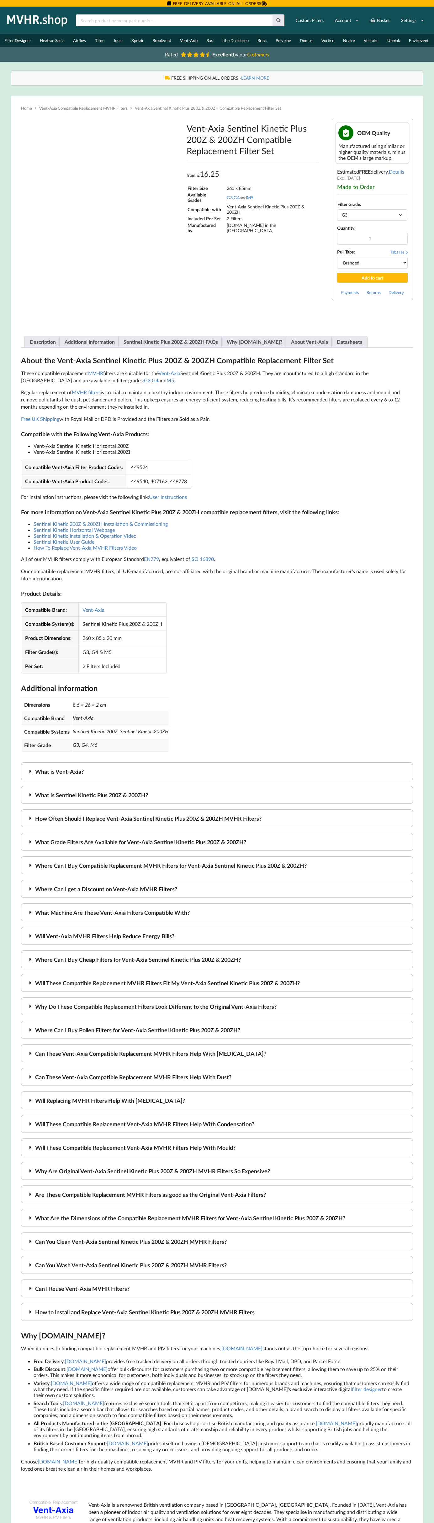 The height and width of the screenshot is (1523, 434). What do you see at coordinates (47, 718) in the screenshot?
I see `th: Compatible Brand` at bounding box center [47, 718].